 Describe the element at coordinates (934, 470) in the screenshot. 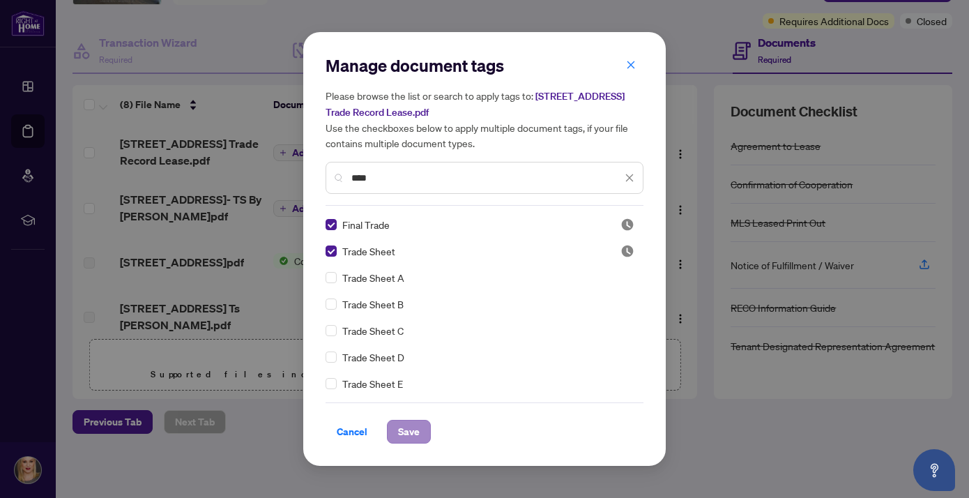

I see `button: Open asap` at that location.